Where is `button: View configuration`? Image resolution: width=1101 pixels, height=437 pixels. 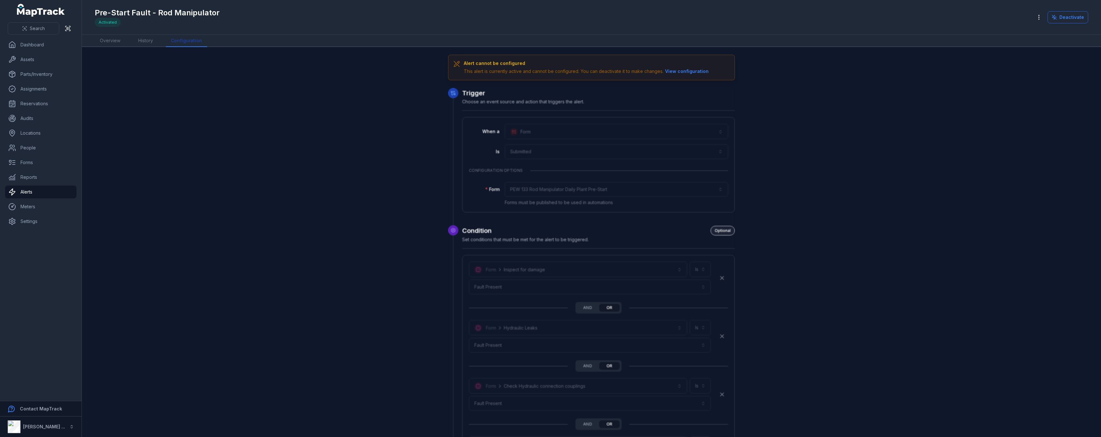 button: View configuration is located at coordinates (687, 71).